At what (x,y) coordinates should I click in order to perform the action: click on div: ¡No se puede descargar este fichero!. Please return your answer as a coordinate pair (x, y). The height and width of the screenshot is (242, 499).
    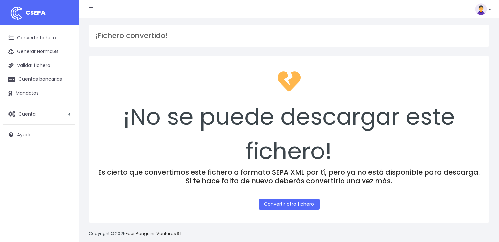
    Looking at the image, I should click on (289, 117).